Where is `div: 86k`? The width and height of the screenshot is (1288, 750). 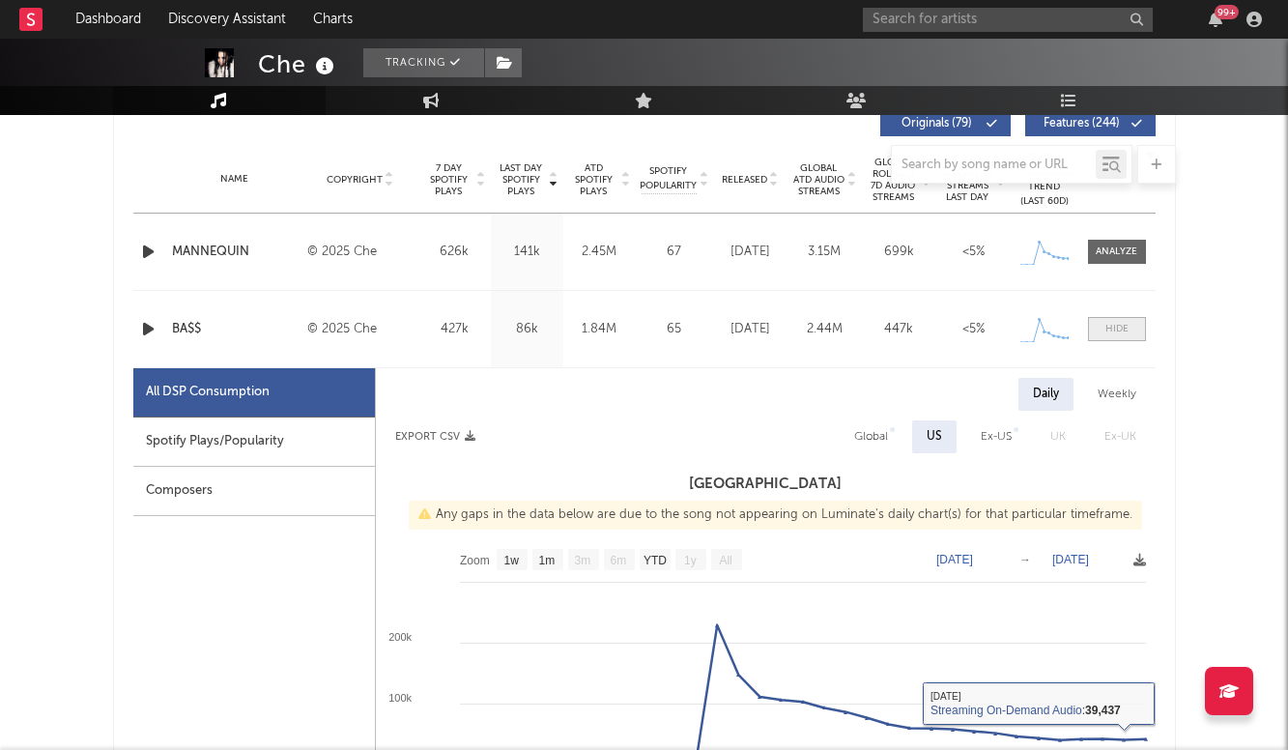 div: 86k is located at coordinates (526, 329).